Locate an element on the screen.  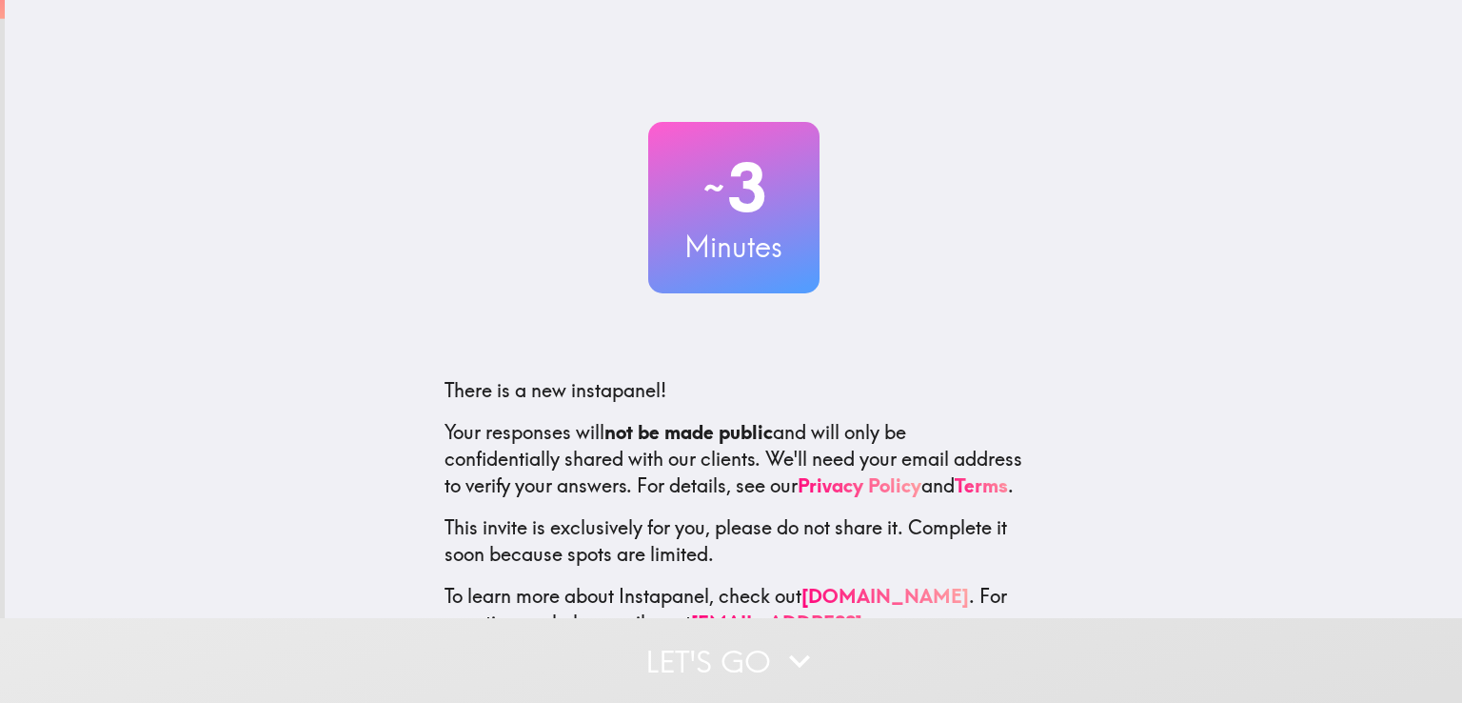
p: Your responses will and will only be confidentially shared with our clients. We'll need your emai... is located at coordinates (734, 459).